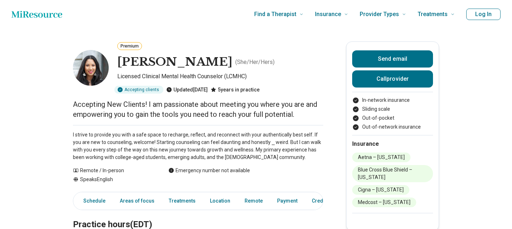  What do you see at coordinates (137, 201) in the screenshot?
I see `a: Areas of focus` at bounding box center [137, 201].